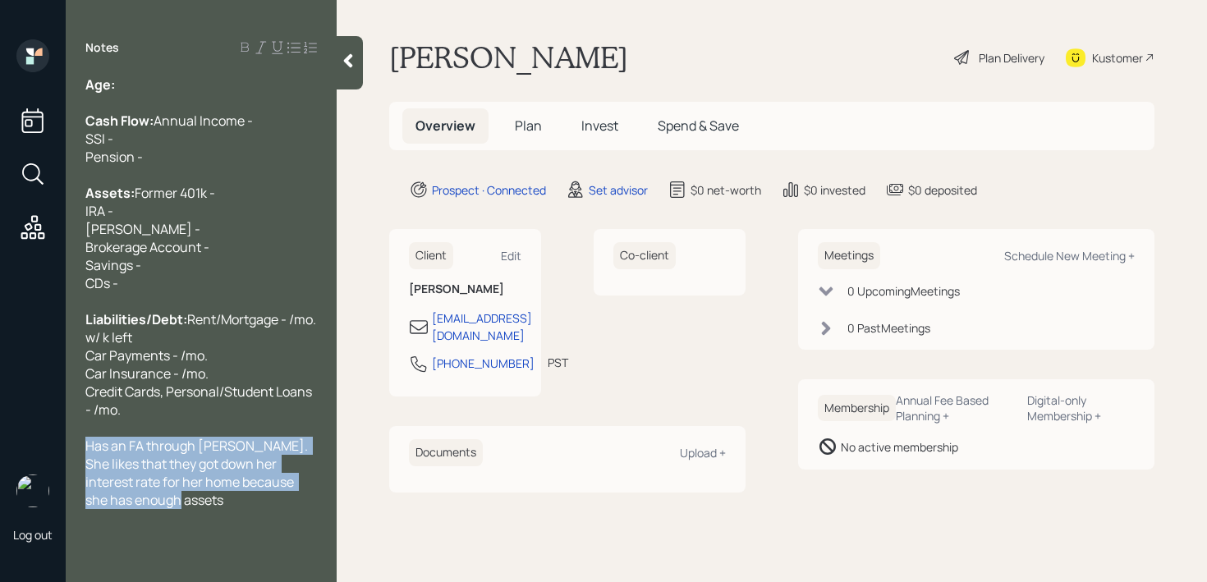 This screenshot has width=1207, height=582. I want to click on h6: Co-client, so click(645, 255).